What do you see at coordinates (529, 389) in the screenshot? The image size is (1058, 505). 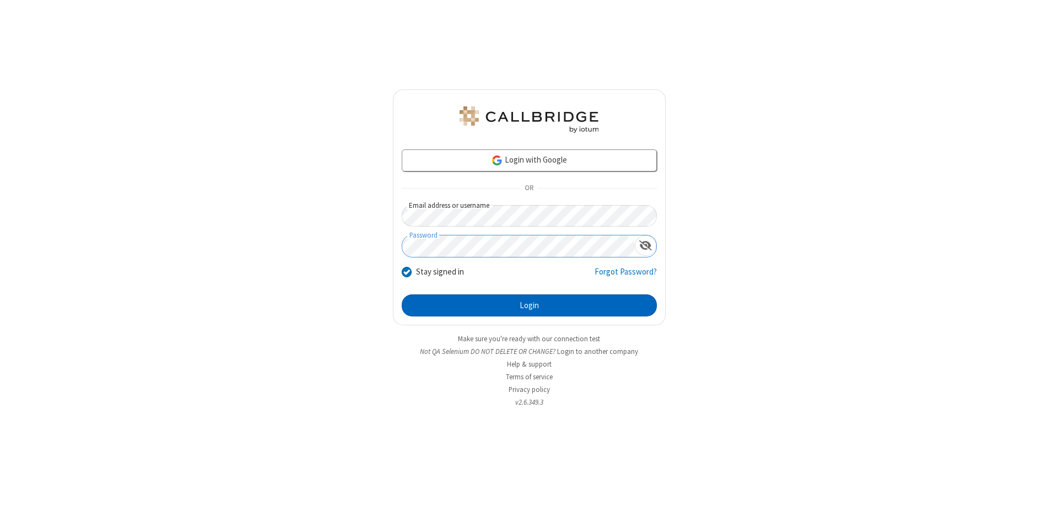 I see `a: Privacy policy` at bounding box center [529, 389].